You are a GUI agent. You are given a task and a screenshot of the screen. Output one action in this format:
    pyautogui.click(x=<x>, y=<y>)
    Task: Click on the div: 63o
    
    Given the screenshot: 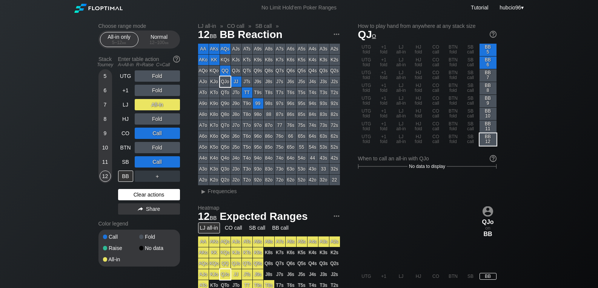 What is the action you would take?
    pyautogui.click(x=291, y=169)
    